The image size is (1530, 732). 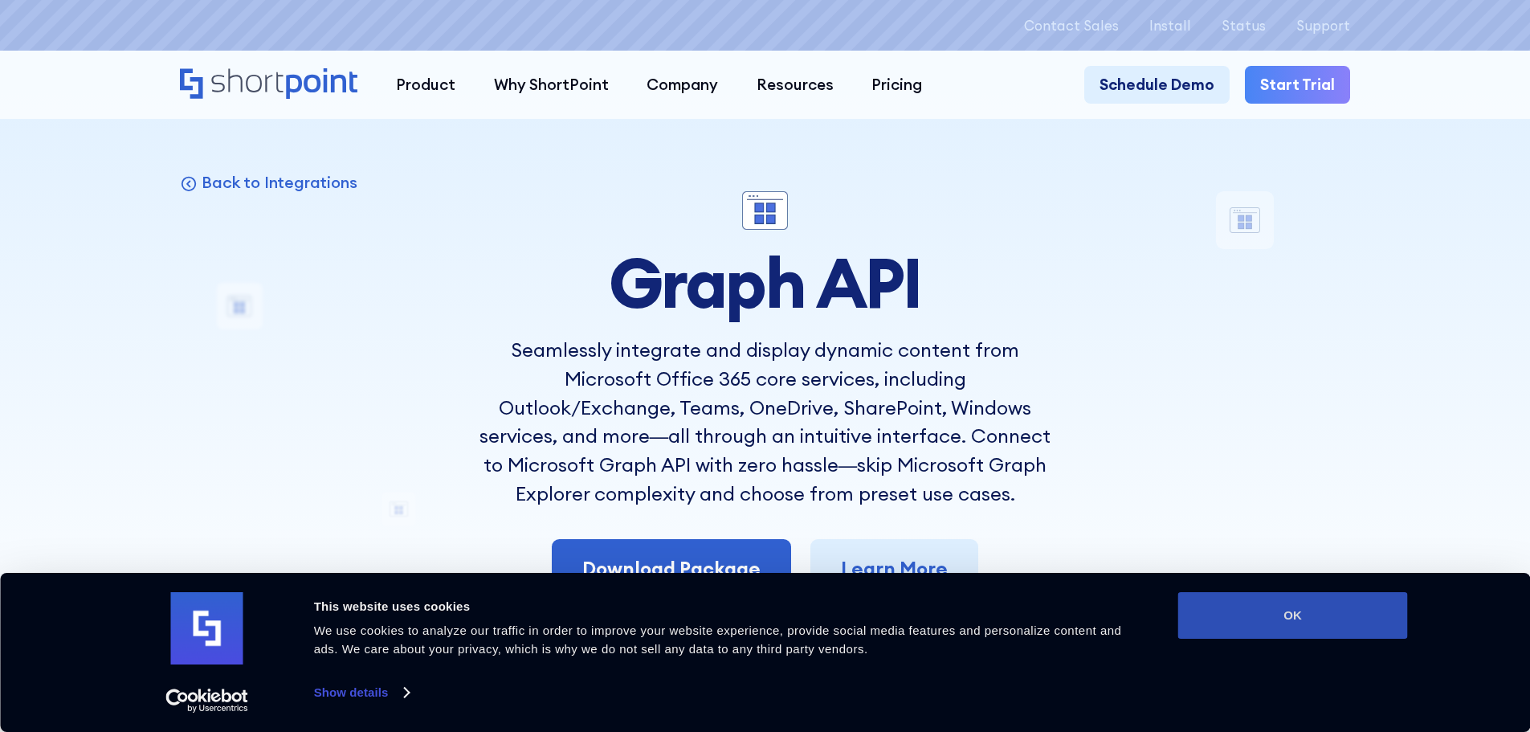 What do you see at coordinates (795, 85) in the screenshot?
I see `a: Resources` at bounding box center [795, 85].